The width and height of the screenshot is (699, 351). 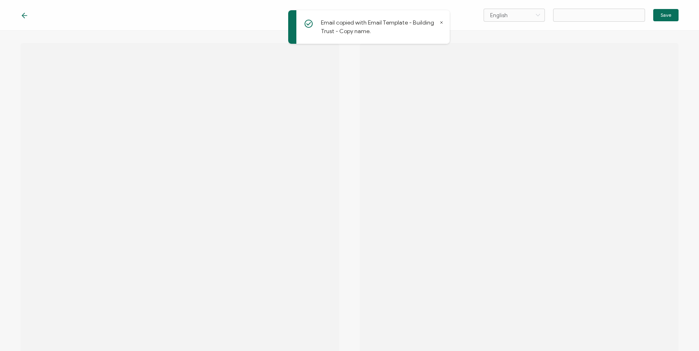 What do you see at coordinates (629, 305) in the screenshot?
I see `div: Chat Widget` at bounding box center [629, 305].